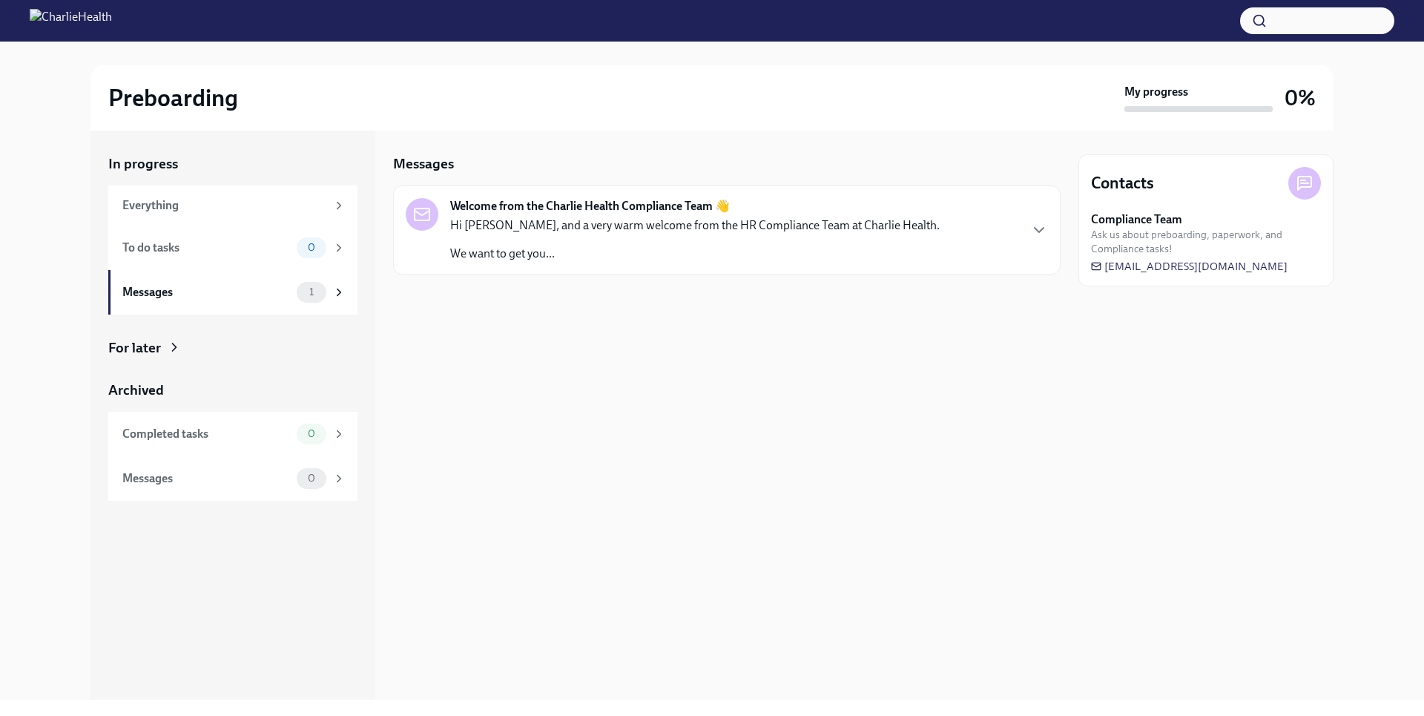  What do you see at coordinates (233, 390) in the screenshot?
I see `div: Archived` at bounding box center [233, 390].